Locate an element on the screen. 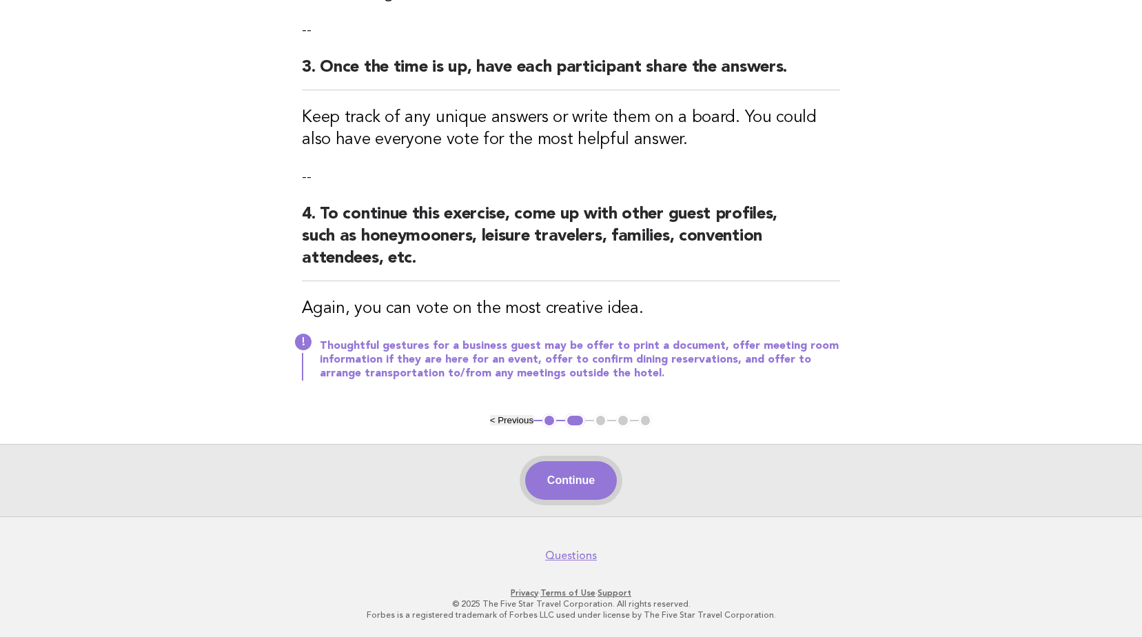 This screenshot has width=1142, height=637. a: Questions is located at coordinates (571, 555).